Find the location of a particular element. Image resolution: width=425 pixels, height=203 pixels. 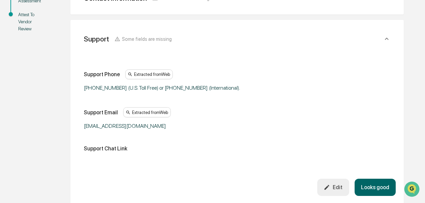

span: Attestations is located at coordinates (69, 88).